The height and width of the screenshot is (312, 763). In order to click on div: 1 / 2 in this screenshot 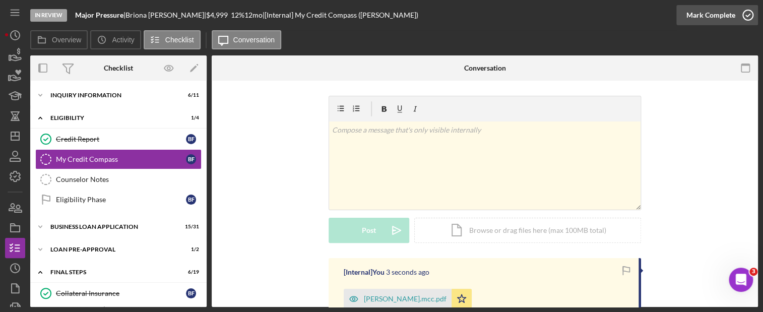, I will do `click(190, 249)`.